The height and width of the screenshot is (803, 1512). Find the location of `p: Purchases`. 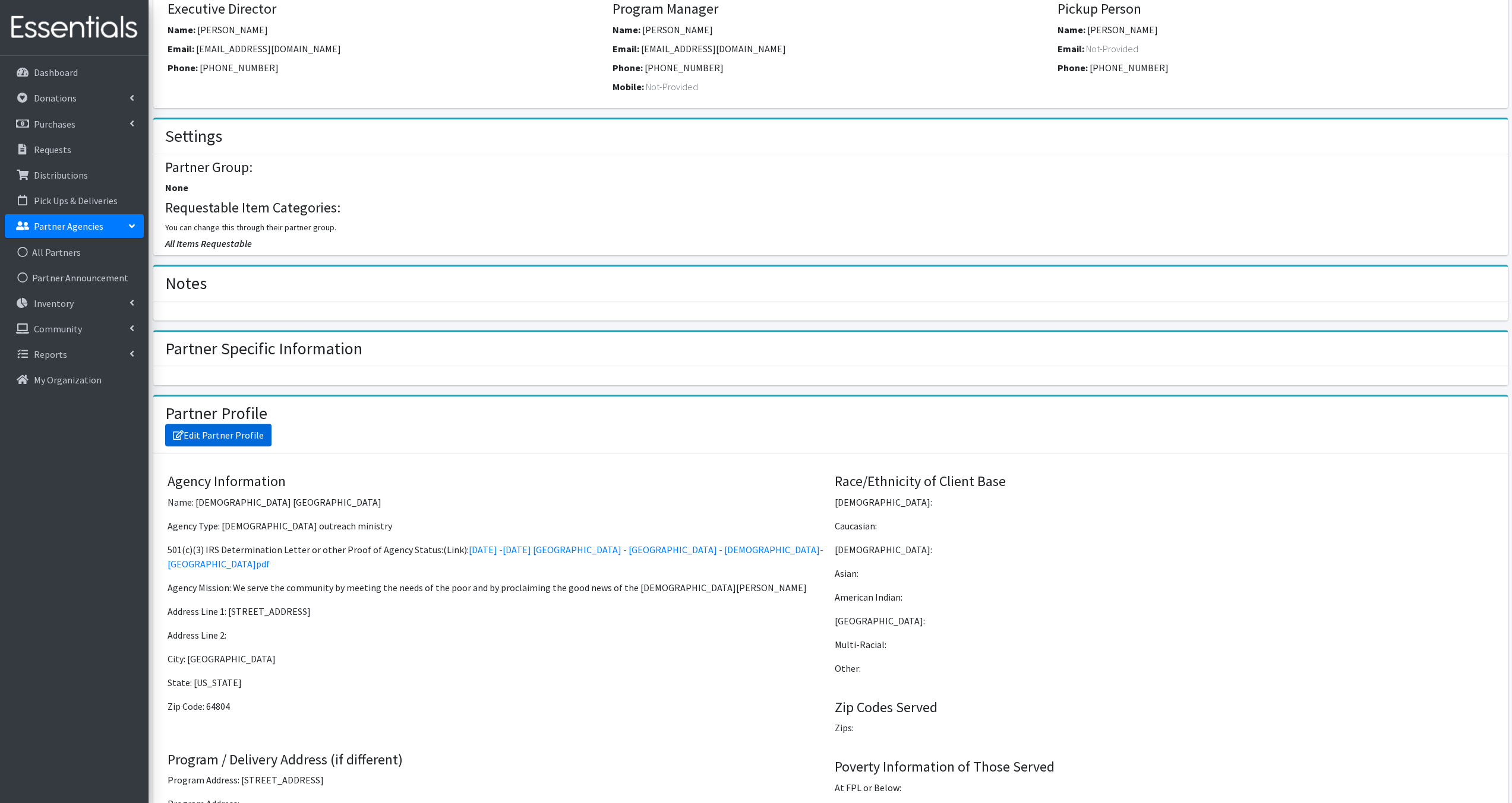

p: Purchases is located at coordinates (54, 124).